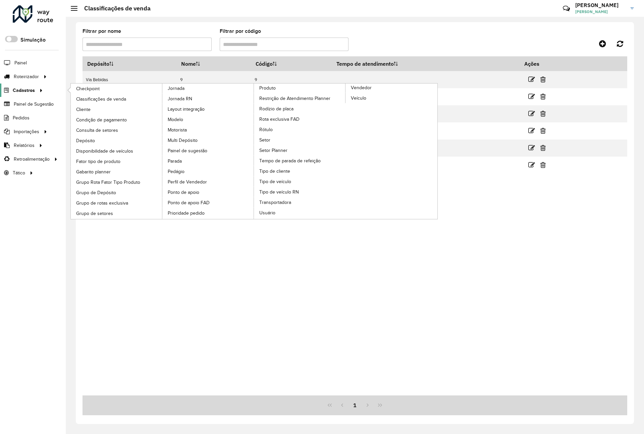  Describe the element at coordinates (97, 130) in the screenshot. I see `span: Consulta de setores` at that location.